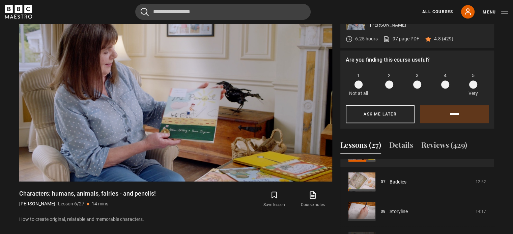  What do you see at coordinates (100, 204) in the screenshot?
I see `p: 14 mins` at bounding box center [100, 204].